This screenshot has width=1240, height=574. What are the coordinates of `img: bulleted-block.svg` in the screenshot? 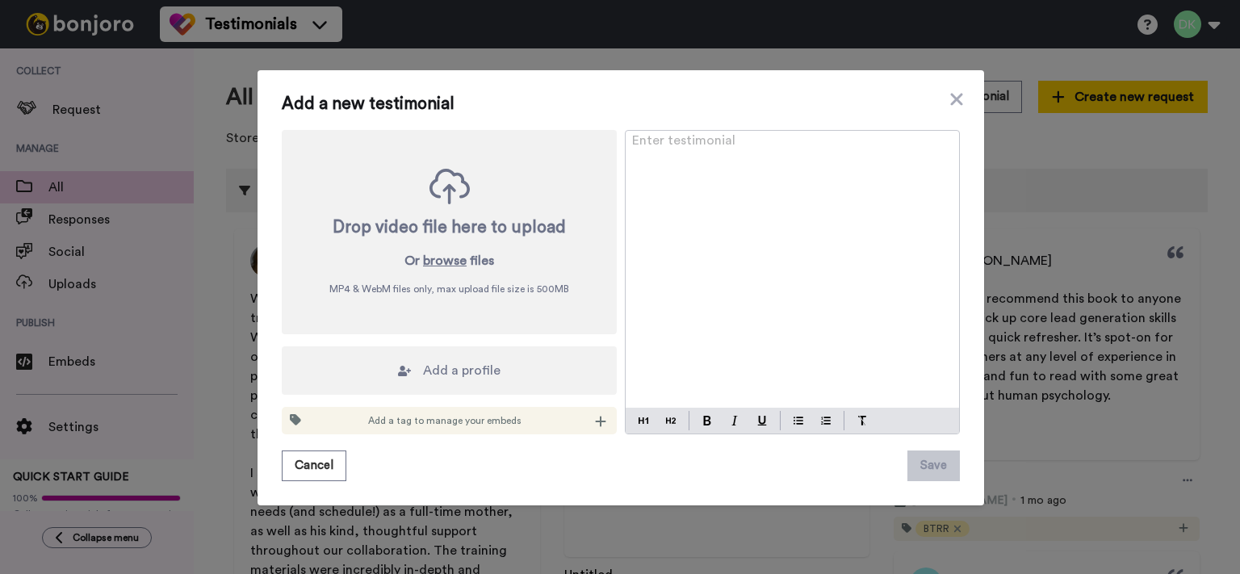 It's located at (798, 421).